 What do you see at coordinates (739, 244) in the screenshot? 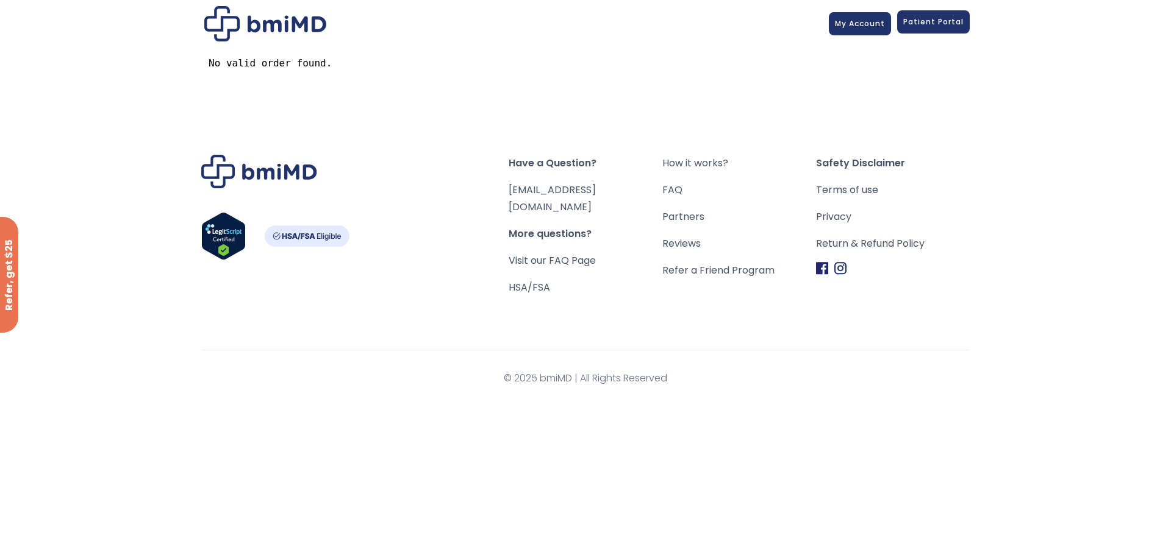
I see `a: Reviews` at bounding box center [739, 244].